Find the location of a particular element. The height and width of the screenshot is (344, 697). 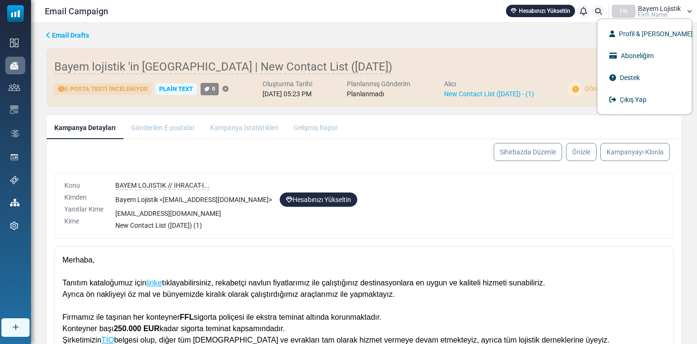

ul: FN Bayem Lojistik Firm Name is located at coordinates (645, 67).